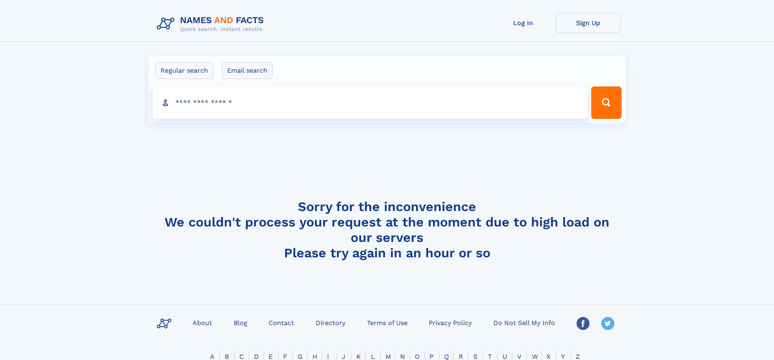  What do you see at coordinates (524, 323) in the screenshot?
I see `a: Do Not Sell My Info` at bounding box center [524, 323].